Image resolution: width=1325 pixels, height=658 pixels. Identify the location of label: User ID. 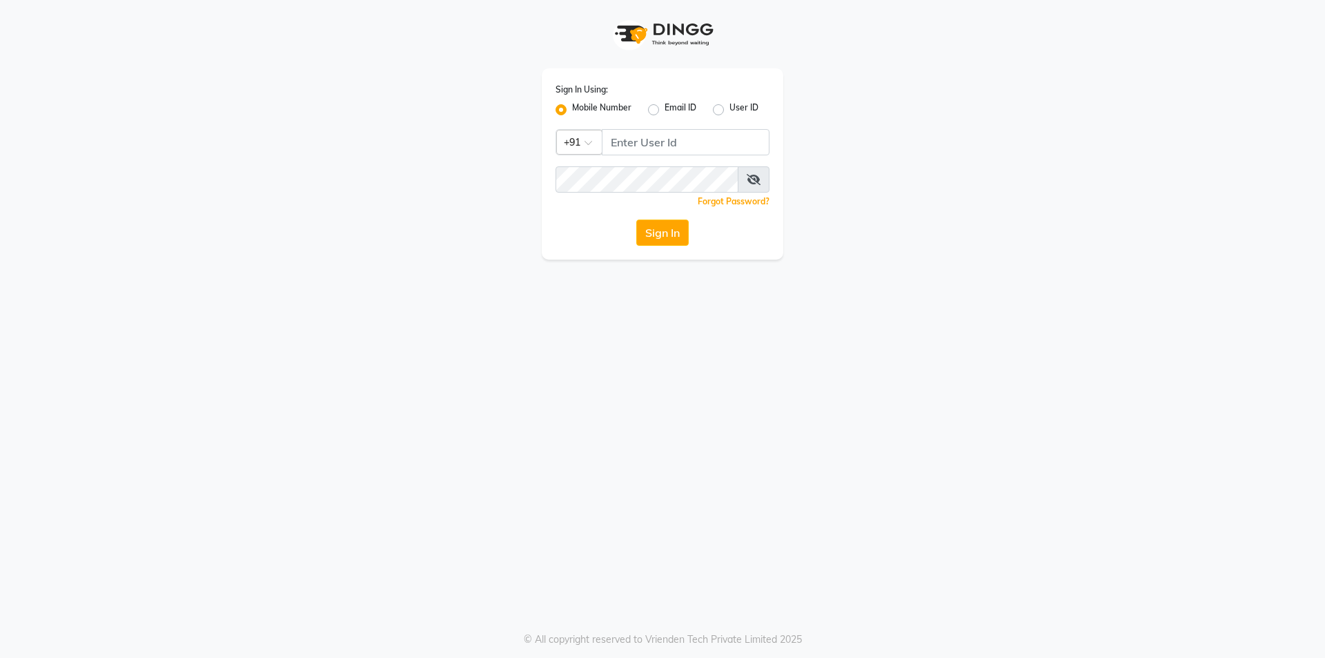
(744, 110).